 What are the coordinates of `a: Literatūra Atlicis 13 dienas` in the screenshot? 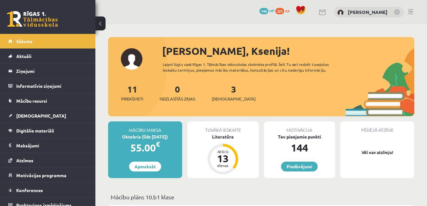 It's located at (223, 155).